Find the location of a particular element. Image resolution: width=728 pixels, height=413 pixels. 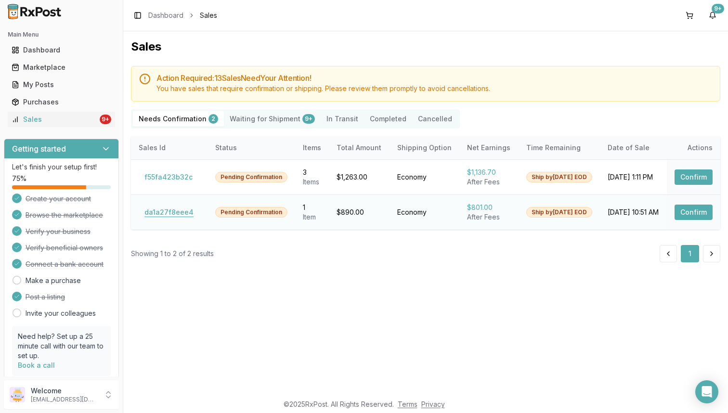

button: da1a27f8eee4 is located at coordinates (169, 212).